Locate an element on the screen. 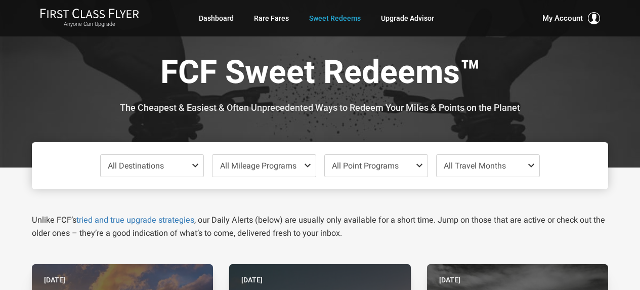 Image resolution: width=640 pixels, height=290 pixels. a: Dashboard is located at coordinates (216, 18).